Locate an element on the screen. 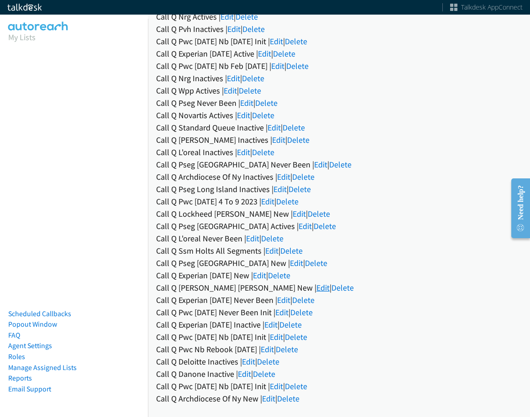 The image size is (530, 417). a: Popout Window is located at coordinates (32, 324).